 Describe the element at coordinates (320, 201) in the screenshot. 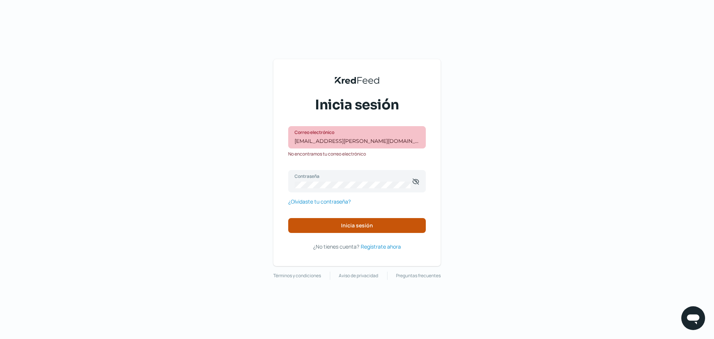

I see `span: ¿Olvidaste tu contraseña?` at that location.